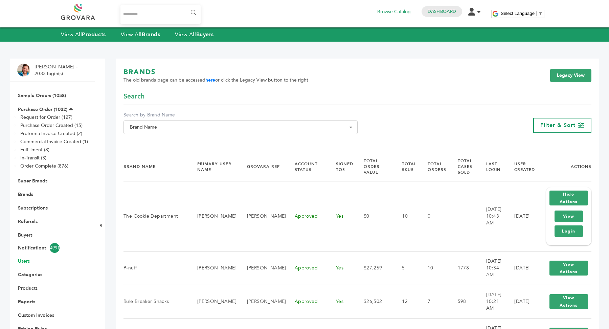  I want to click on a: Fulfillment (8), so click(35, 150).